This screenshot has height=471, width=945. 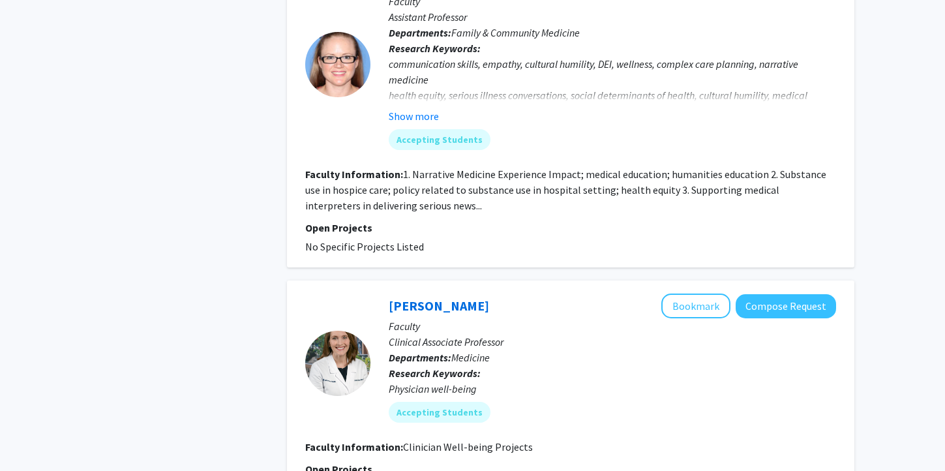 I want to click on span: Family & Community Medicine, so click(x=515, y=33).